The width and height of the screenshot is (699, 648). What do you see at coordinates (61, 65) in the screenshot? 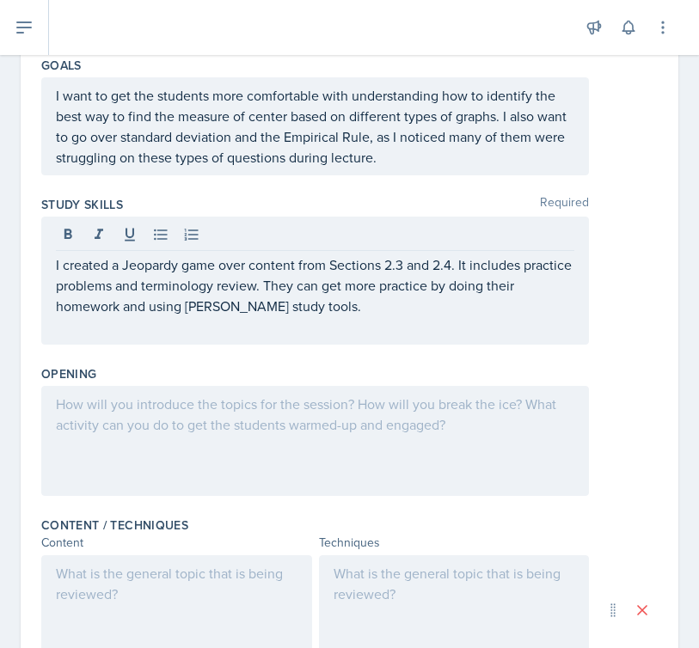
I see `label: Goals` at bounding box center [61, 65].